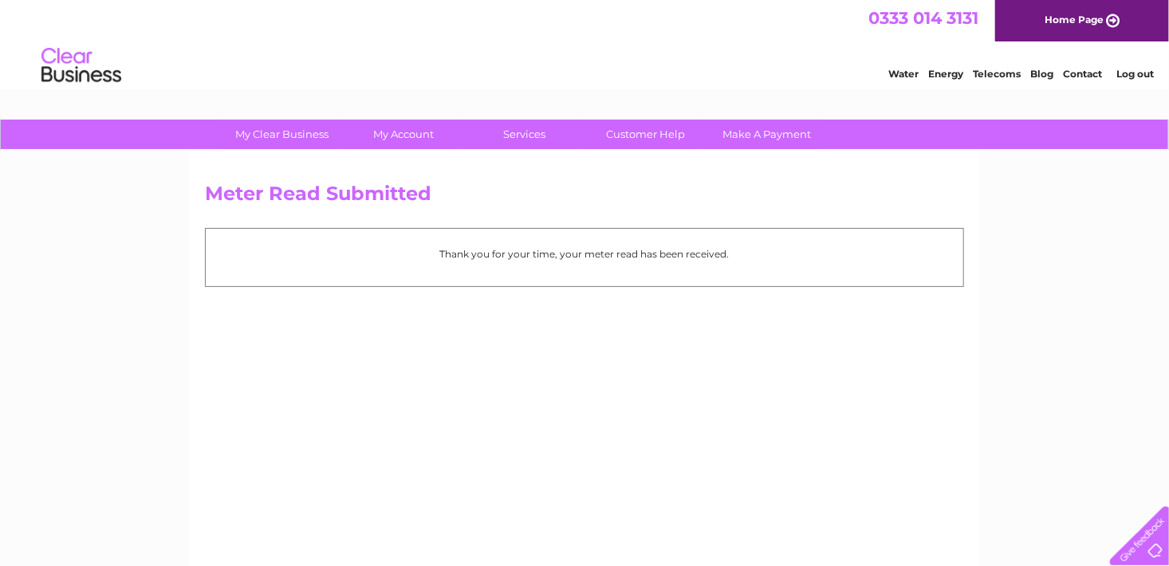 Image resolution: width=1169 pixels, height=566 pixels. What do you see at coordinates (923, 18) in the screenshot?
I see `a: 0333 014 3131` at bounding box center [923, 18].